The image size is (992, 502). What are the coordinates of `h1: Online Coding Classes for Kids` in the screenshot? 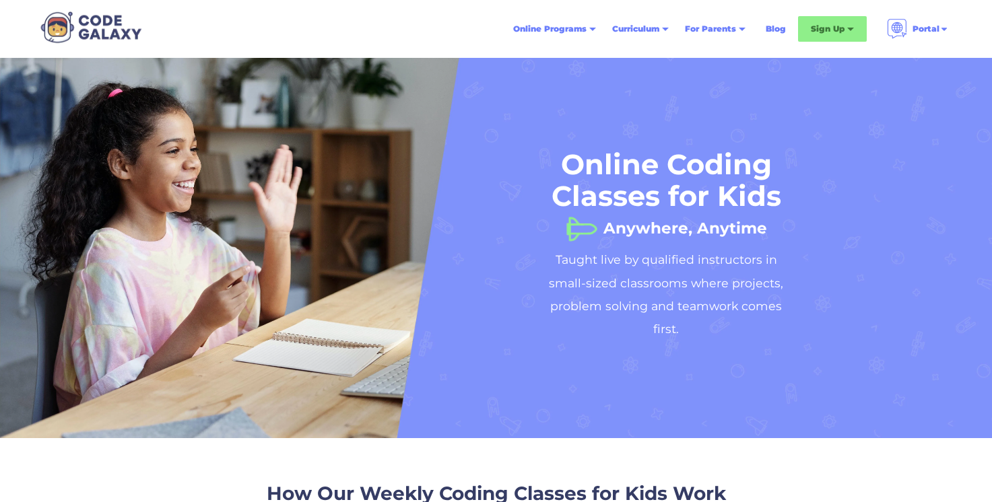 It's located at (666, 181).